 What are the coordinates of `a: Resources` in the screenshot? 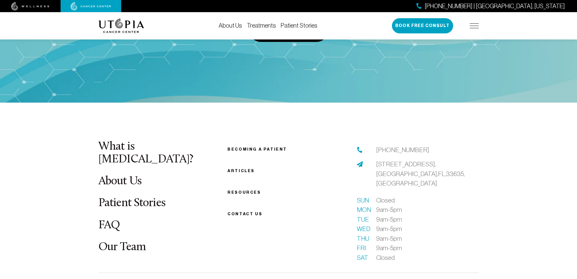 It's located at (244, 192).